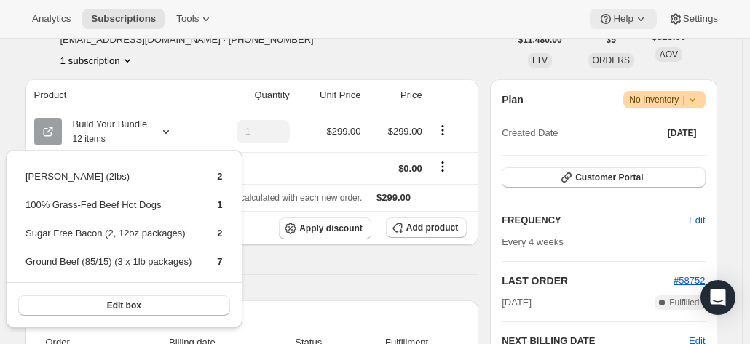 This screenshot has width=750, height=344. Describe the element at coordinates (689, 280) in the screenshot. I see `span: #58752` at that location.